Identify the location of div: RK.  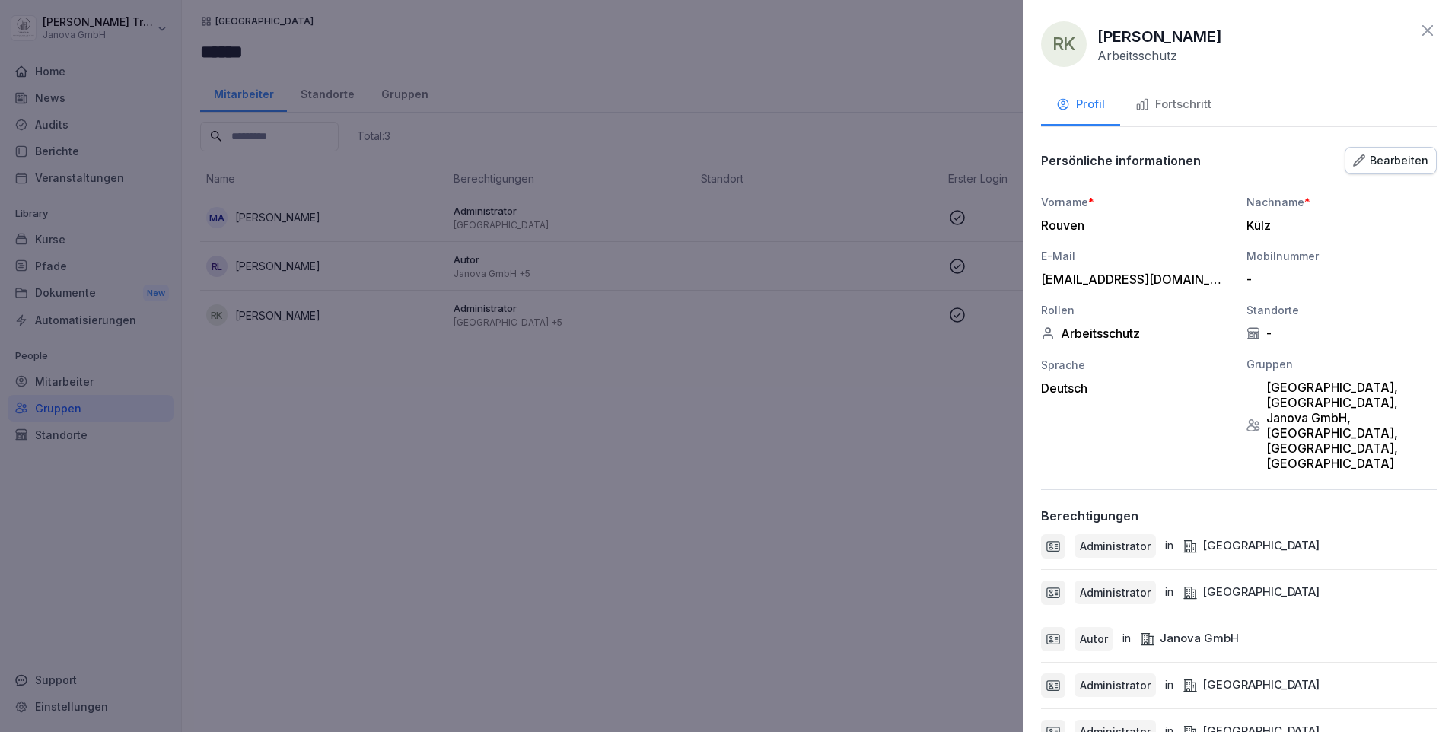
(1064, 44).